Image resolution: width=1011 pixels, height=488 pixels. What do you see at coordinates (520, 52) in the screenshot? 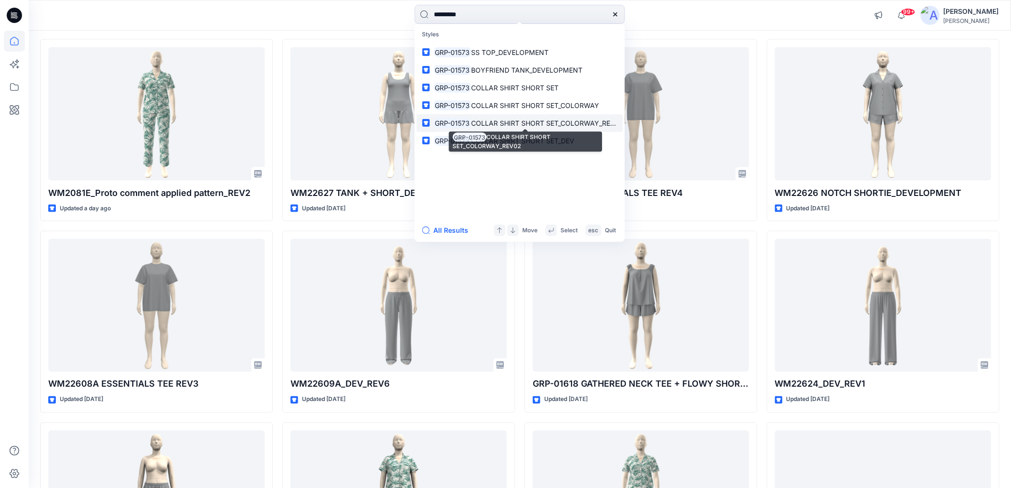
I see `a: GRP-01573SS TOP_DEVELOPMENT` at bounding box center [520, 52].